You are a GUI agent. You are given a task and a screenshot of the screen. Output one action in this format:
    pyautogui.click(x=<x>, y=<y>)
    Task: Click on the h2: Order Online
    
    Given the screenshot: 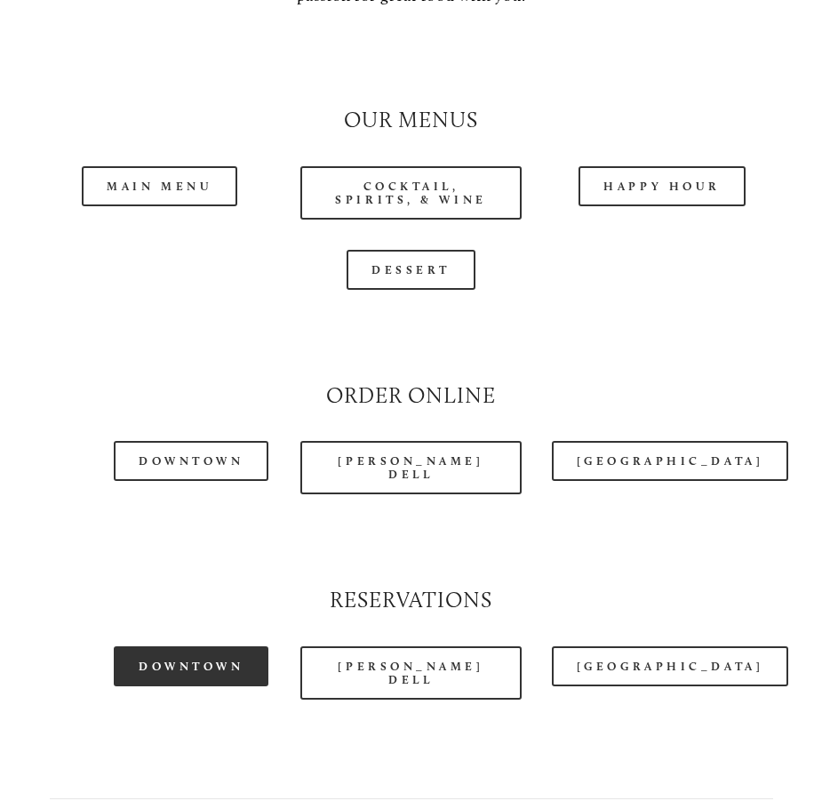 What is the action you would take?
    pyautogui.click(x=411, y=395)
    